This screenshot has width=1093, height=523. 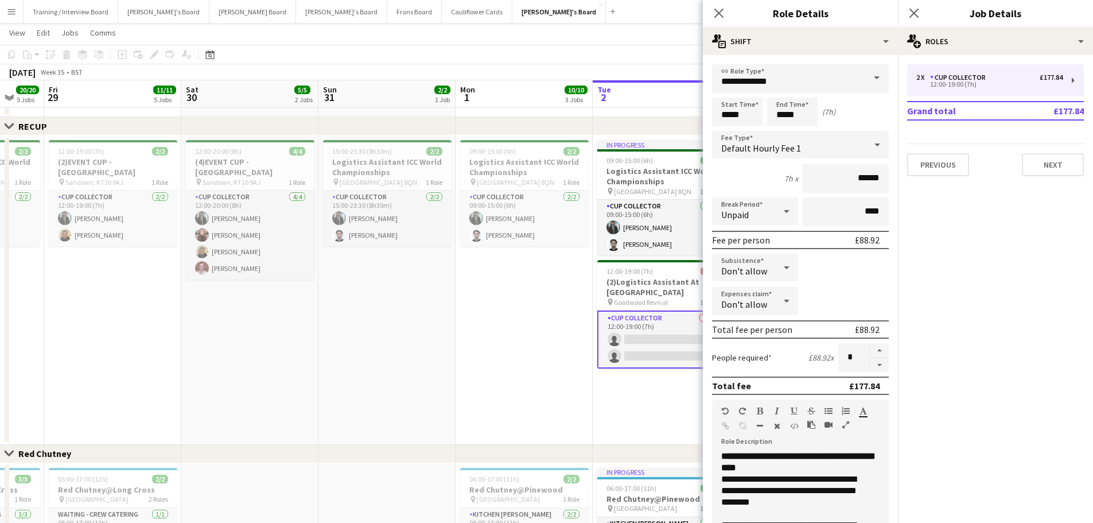 What do you see at coordinates (414, 11) in the screenshot?
I see `button: Frans Board` at bounding box center [414, 11].